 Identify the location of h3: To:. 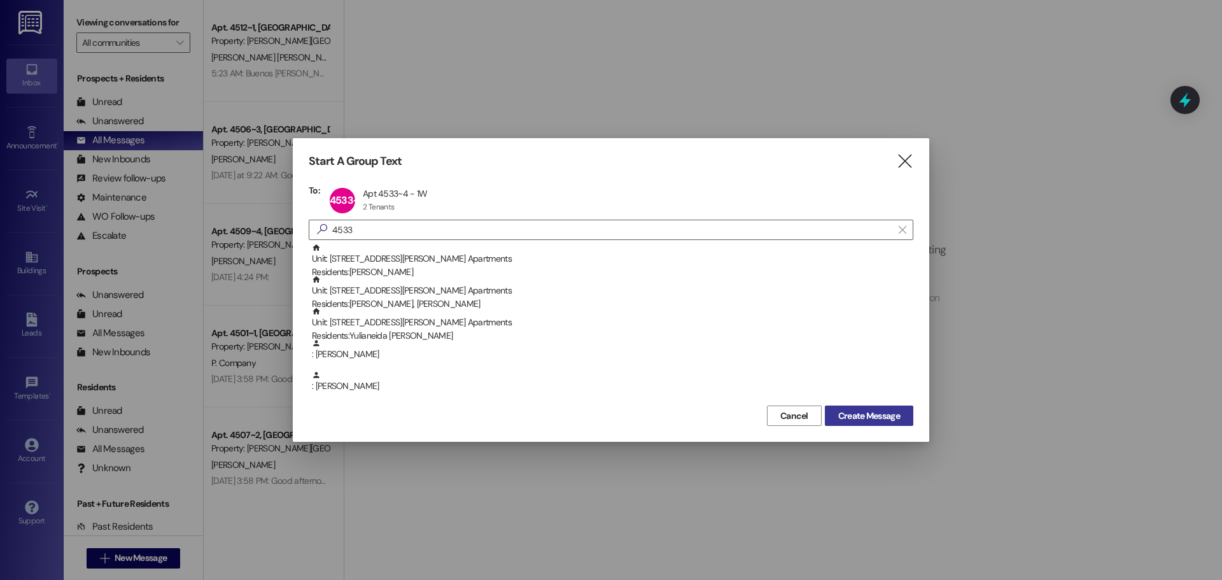
(314, 190).